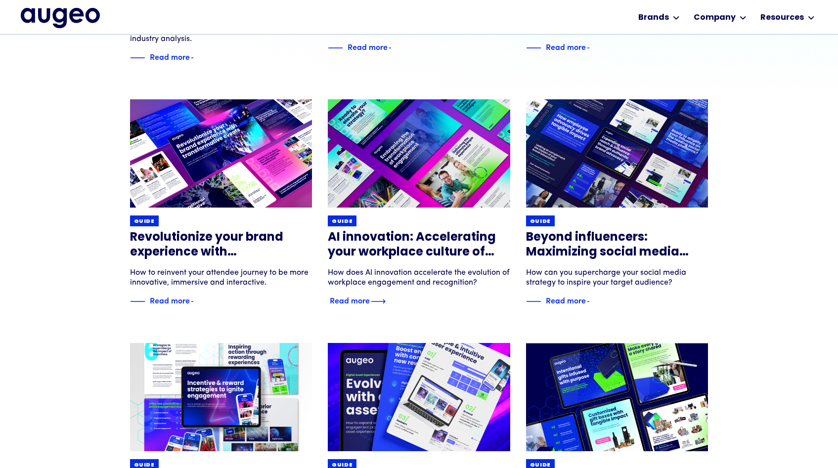  What do you see at coordinates (221, 245) in the screenshot?
I see `h3: Revolutionize your brand experience with transformative events` at bounding box center [221, 245].